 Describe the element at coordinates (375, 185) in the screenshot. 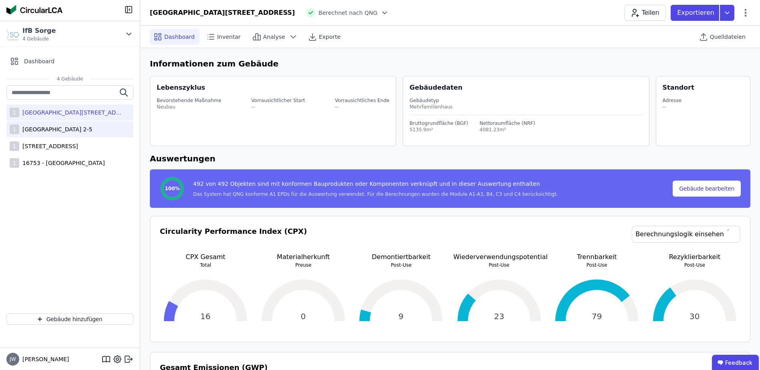

I see `div: 492 von 492 Objekten sind mit konformen Bauprodukten oder Komponenten verknüpft und in dieser Aus...` at that location.